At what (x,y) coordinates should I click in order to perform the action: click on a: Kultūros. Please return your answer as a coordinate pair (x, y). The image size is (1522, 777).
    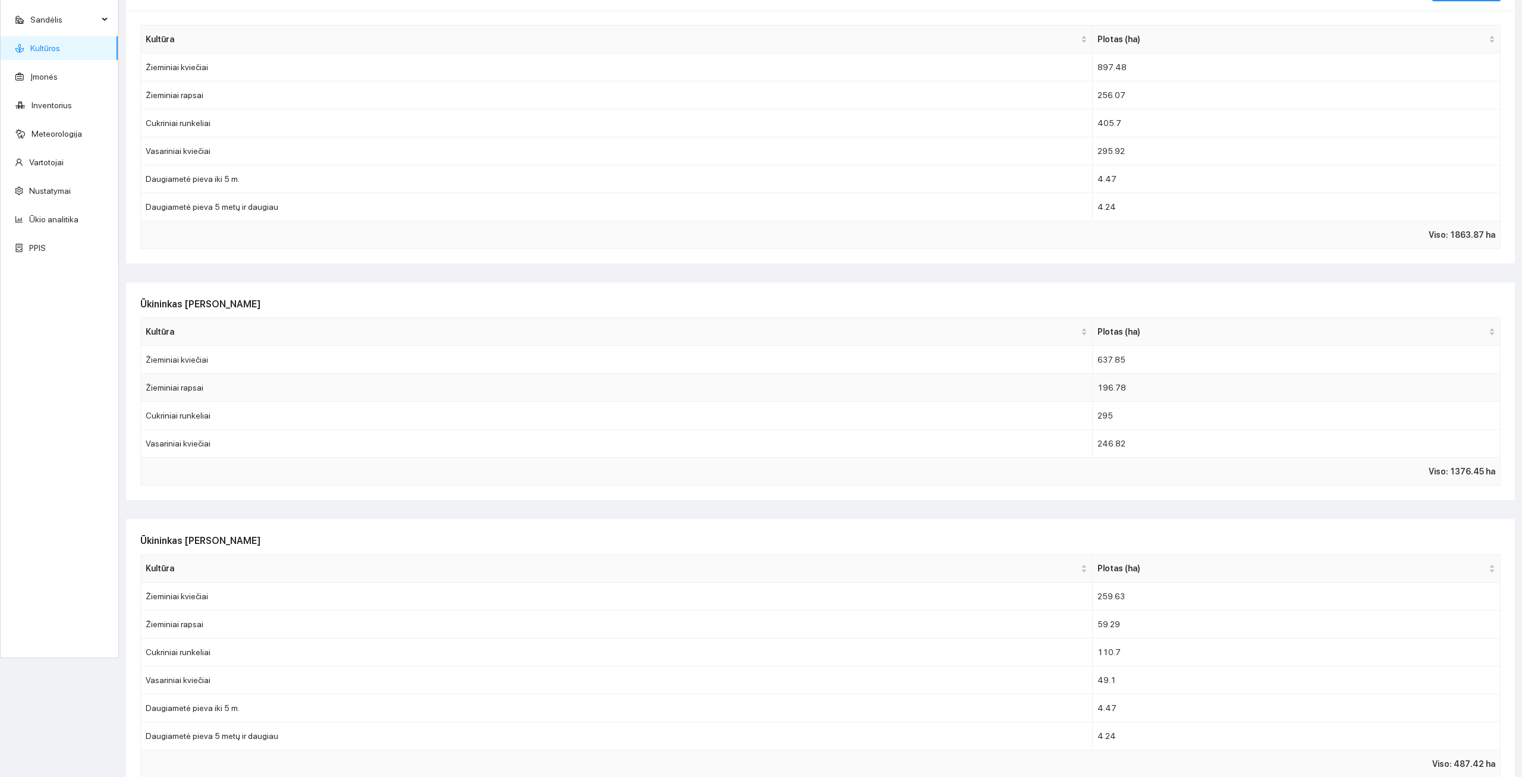
    Looking at the image, I should click on (45, 48).